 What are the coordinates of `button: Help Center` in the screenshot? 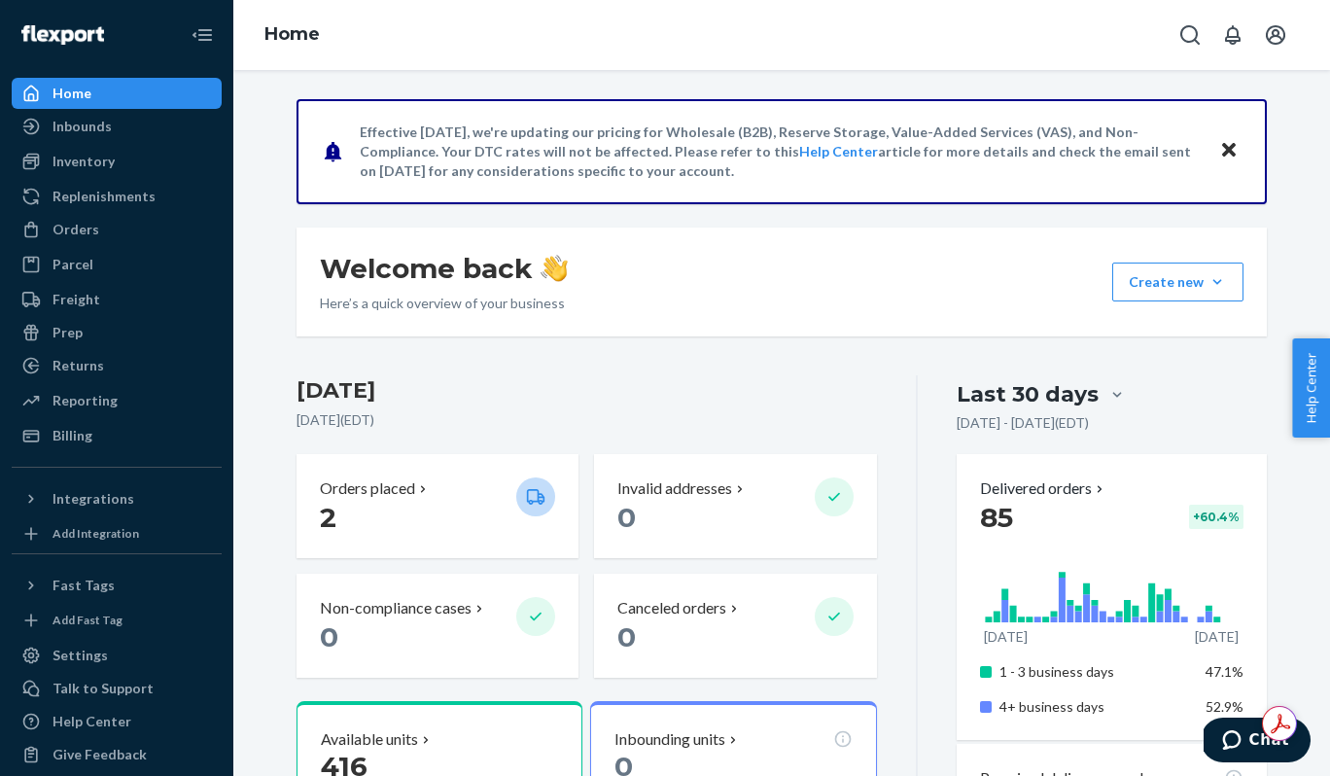 It's located at (1310, 388).